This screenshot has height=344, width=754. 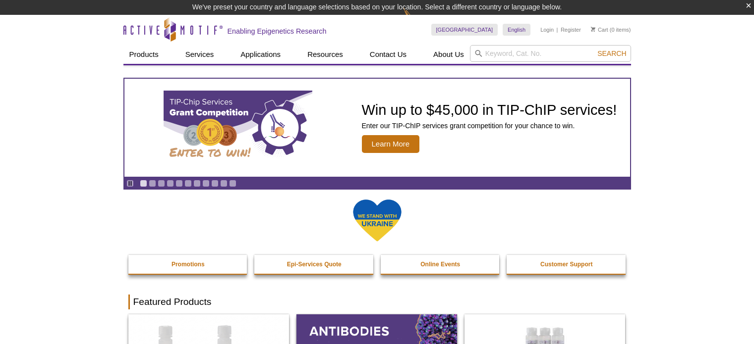 What do you see at coordinates (570, 30) in the screenshot?
I see `a: Register` at bounding box center [570, 30].